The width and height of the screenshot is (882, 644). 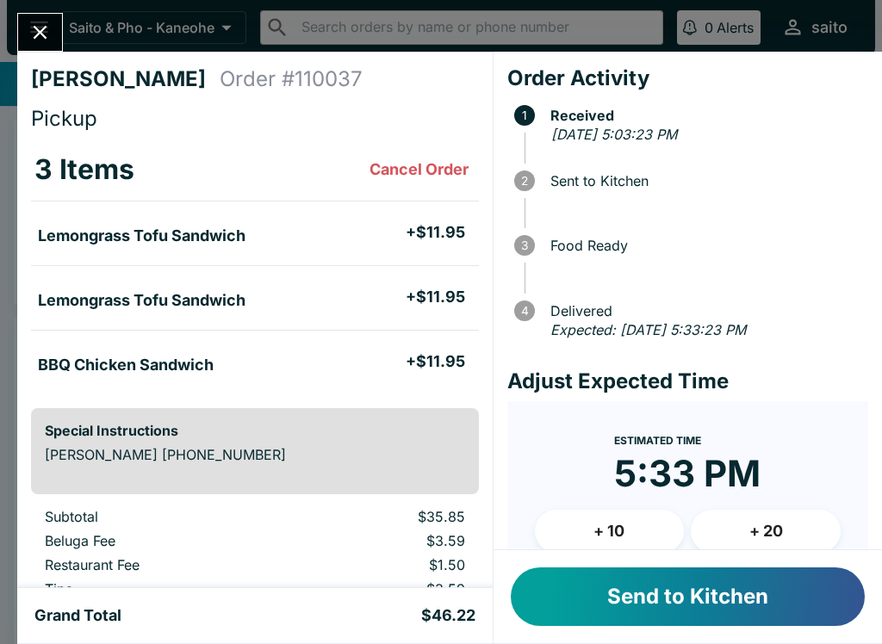 I want to click on text: 1, so click(x=525, y=115).